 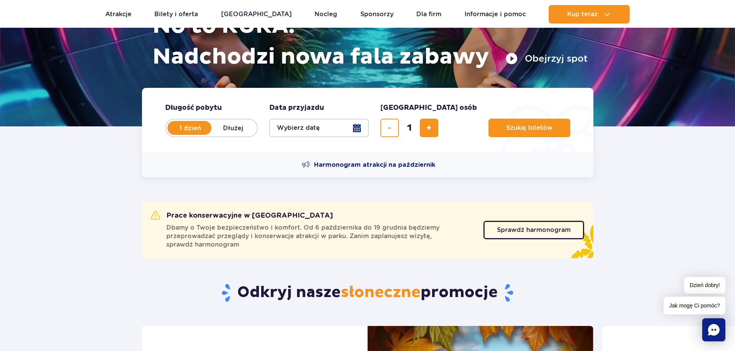 I want to click on button: Kup teraz, so click(x=589, y=14).